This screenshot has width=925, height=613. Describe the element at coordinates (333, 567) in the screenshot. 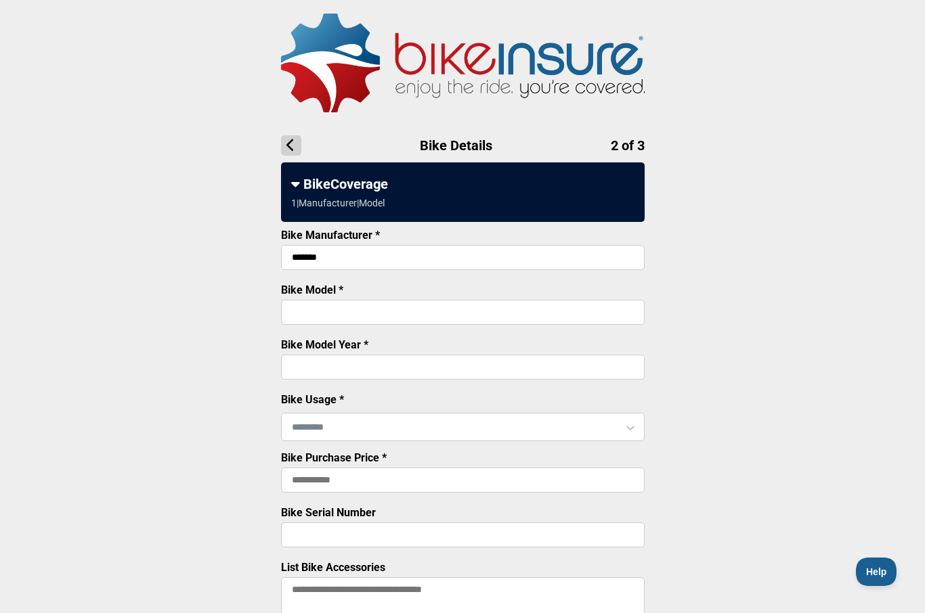

I see `label: List Bike Accessories` at that location.